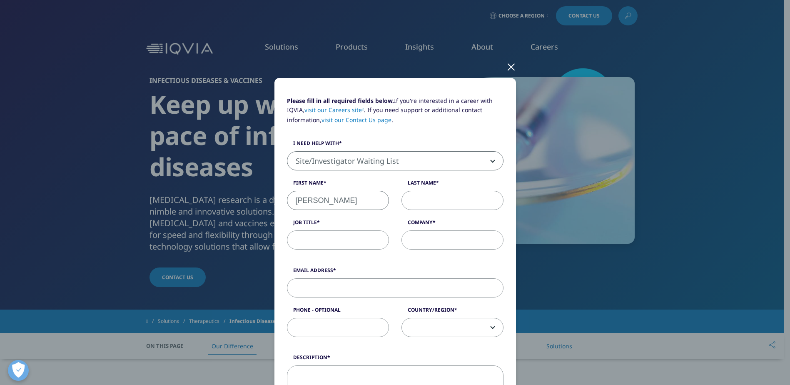  What do you see at coordinates (357, 120) in the screenshot?
I see `a: visit our Contact Us page` at bounding box center [357, 120].